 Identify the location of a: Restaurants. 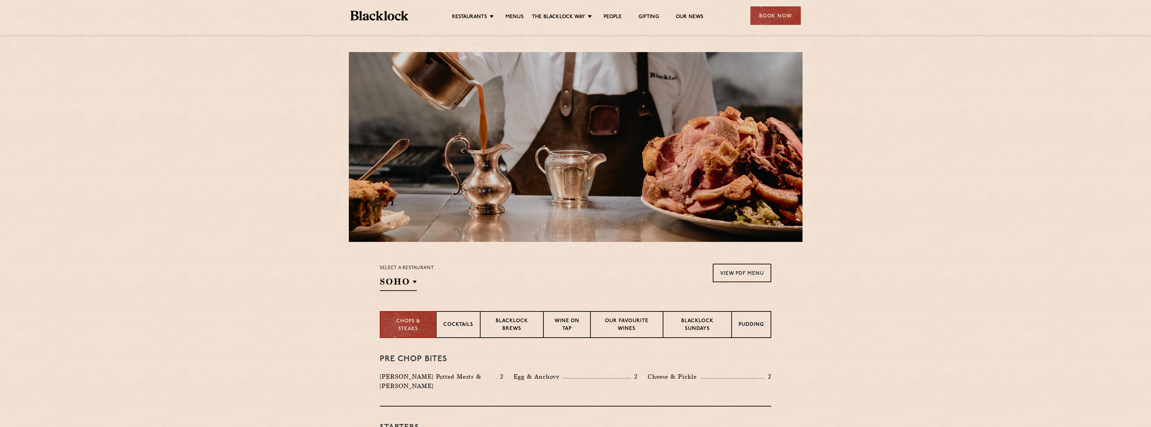
(469, 17).